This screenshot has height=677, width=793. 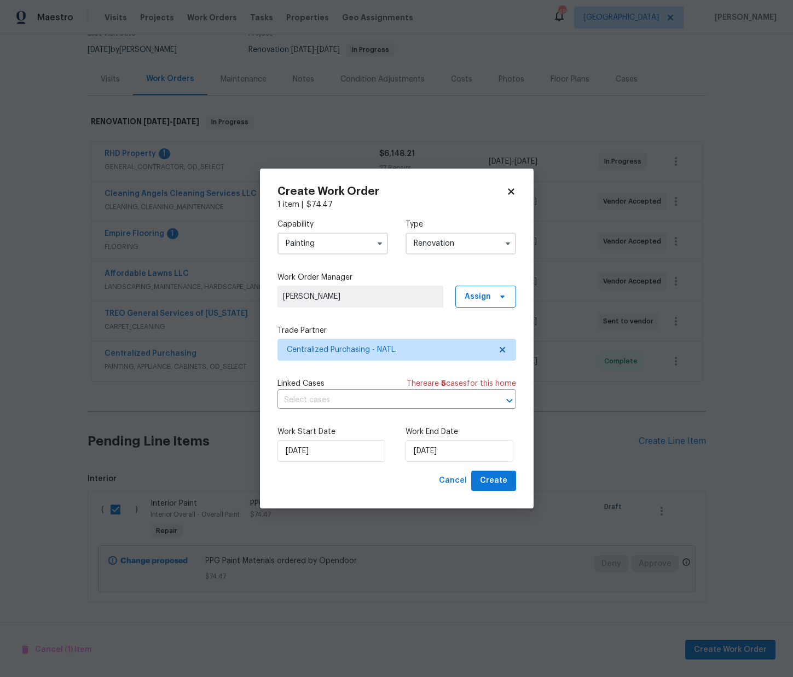 I want to click on span: $ 74.47, so click(x=319, y=205).